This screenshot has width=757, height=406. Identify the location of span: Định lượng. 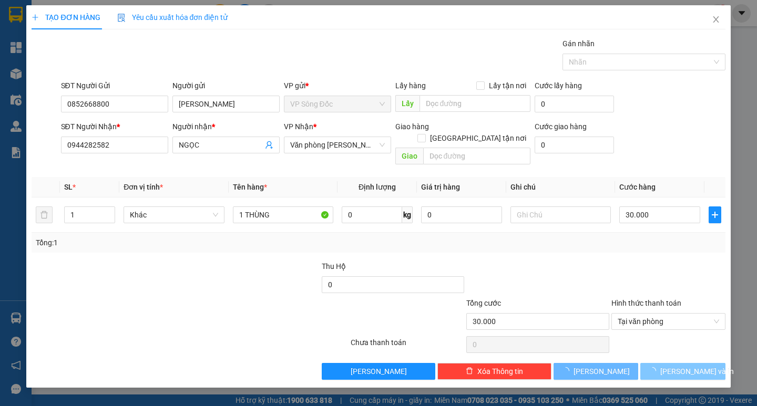
(377, 187).